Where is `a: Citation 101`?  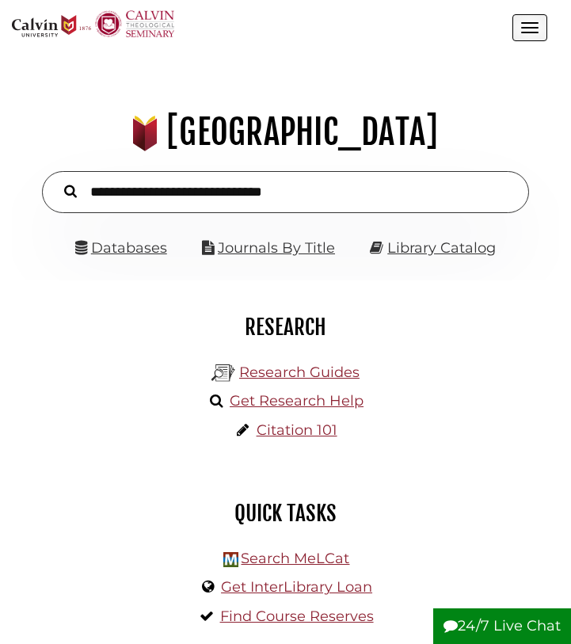
a: Citation 101 is located at coordinates (297, 430).